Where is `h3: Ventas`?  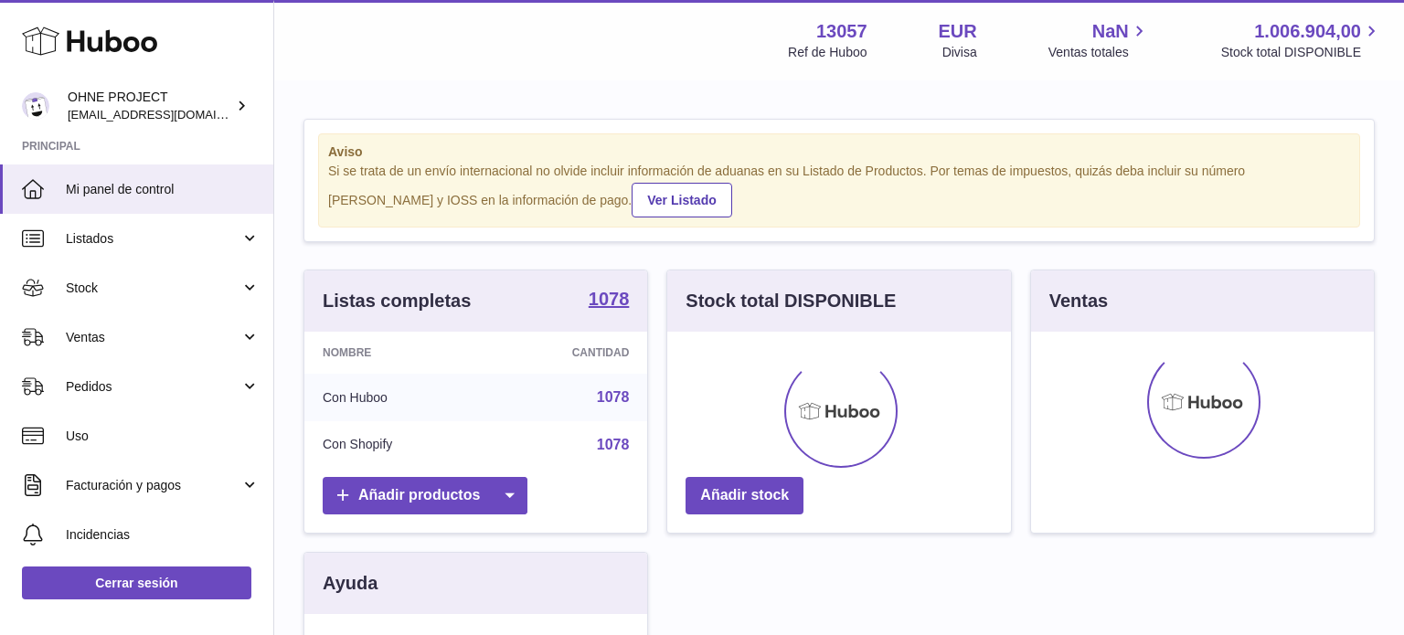
h3: Ventas is located at coordinates (1078, 301).